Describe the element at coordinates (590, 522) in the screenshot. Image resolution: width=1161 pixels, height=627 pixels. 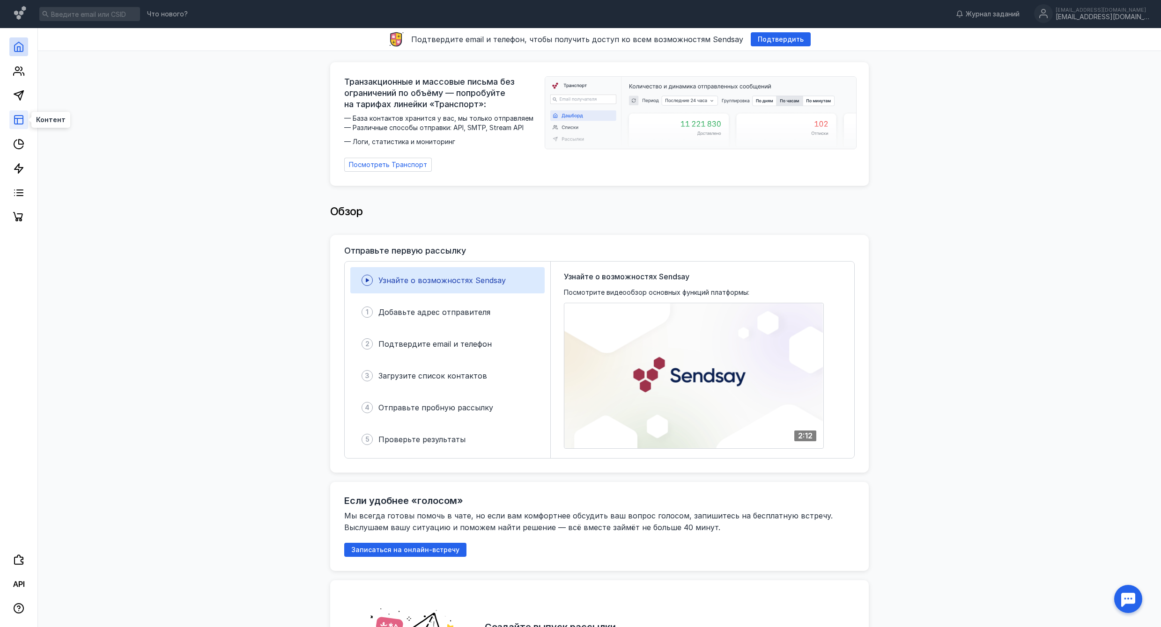
I see `span: Мы всегда готовы помочь в чате, но если вам комфортнее обсудить ваш вопрос голосом, запишитесь на...` at that location.